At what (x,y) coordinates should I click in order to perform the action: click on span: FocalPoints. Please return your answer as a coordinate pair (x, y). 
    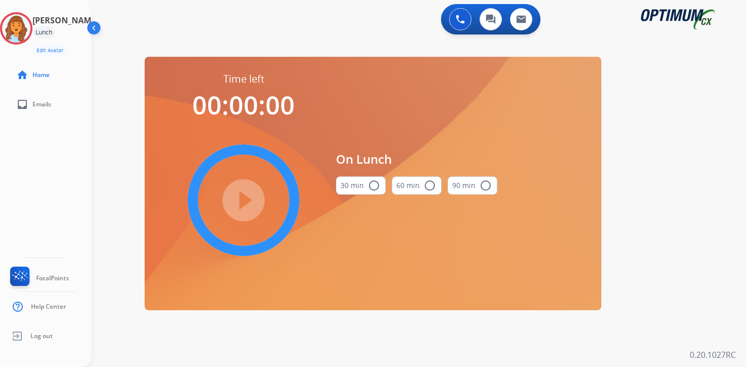
    Looking at the image, I should click on (52, 279).